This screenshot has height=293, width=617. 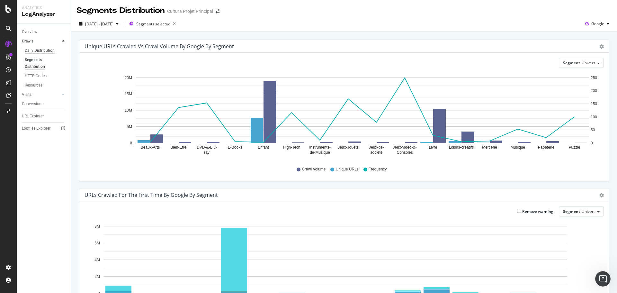 What do you see at coordinates (178, 147) in the screenshot?
I see `text: Bien-Etre` at bounding box center [178, 147].